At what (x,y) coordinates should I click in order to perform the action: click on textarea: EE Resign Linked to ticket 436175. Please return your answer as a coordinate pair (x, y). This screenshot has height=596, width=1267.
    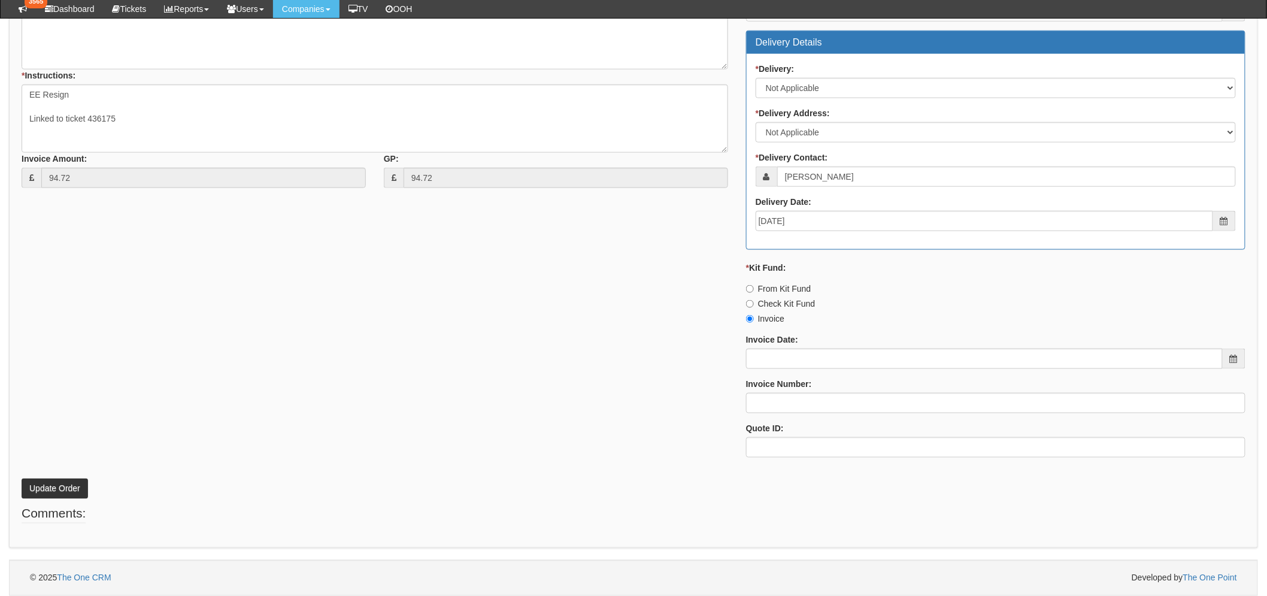
    Looking at the image, I should click on (375, 119).